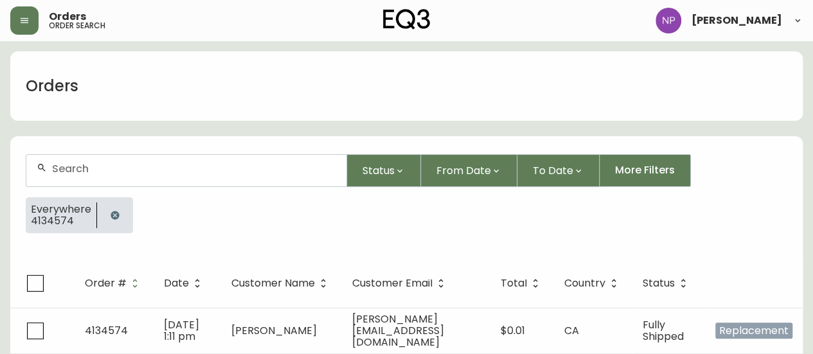 This screenshot has width=813, height=354. I want to click on button: From Date, so click(469, 170).